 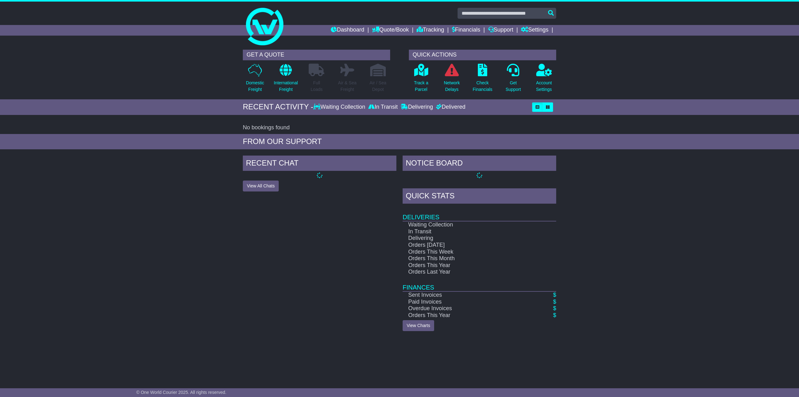 What do you see at coordinates (480, 164) in the screenshot?
I see `div: NOTICE BOARD` at bounding box center [480, 164].